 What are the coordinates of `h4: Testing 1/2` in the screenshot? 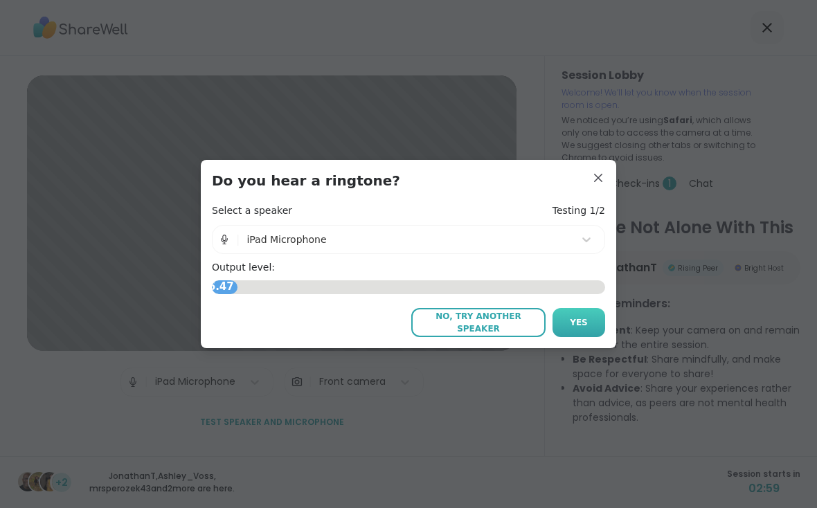 It's located at (579, 211).